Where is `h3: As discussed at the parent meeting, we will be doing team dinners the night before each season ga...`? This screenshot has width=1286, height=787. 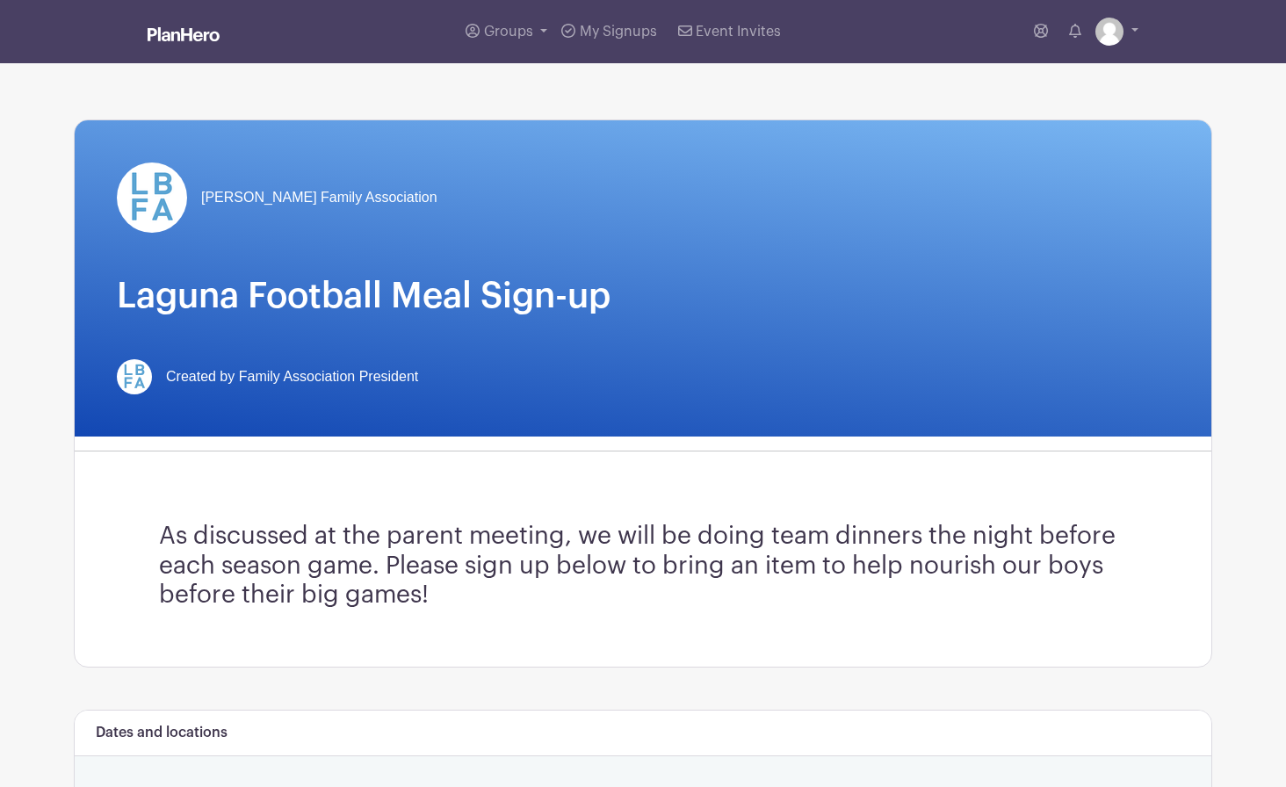
h3: As discussed at the parent meeting, we will be doing team dinners the night before each season ga... is located at coordinates (643, 566).